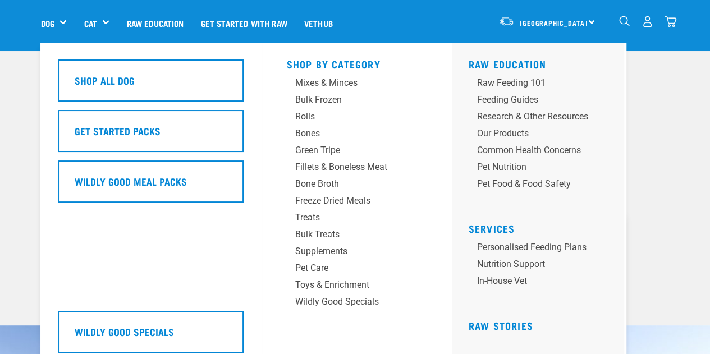 The image size is (710, 354). What do you see at coordinates (104, 80) in the screenshot?
I see `h5: Shop All Dog` at bounding box center [104, 80].